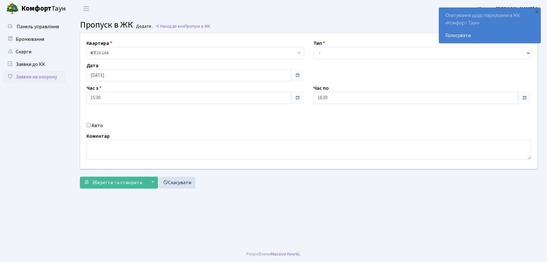 This screenshot has width=547, height=262. Describe the element at coordinates (144, 26) in the screenshot. I see `small: Додати .` at that location.